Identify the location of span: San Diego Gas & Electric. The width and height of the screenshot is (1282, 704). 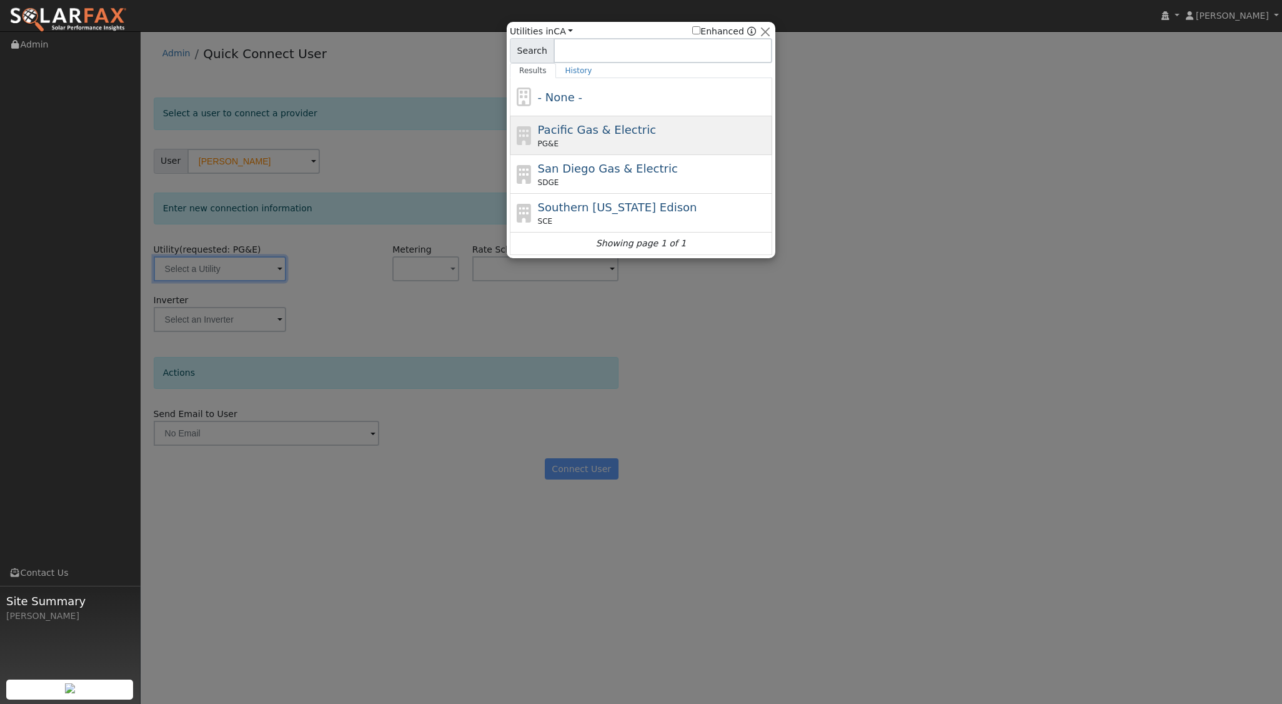
(608, 168).